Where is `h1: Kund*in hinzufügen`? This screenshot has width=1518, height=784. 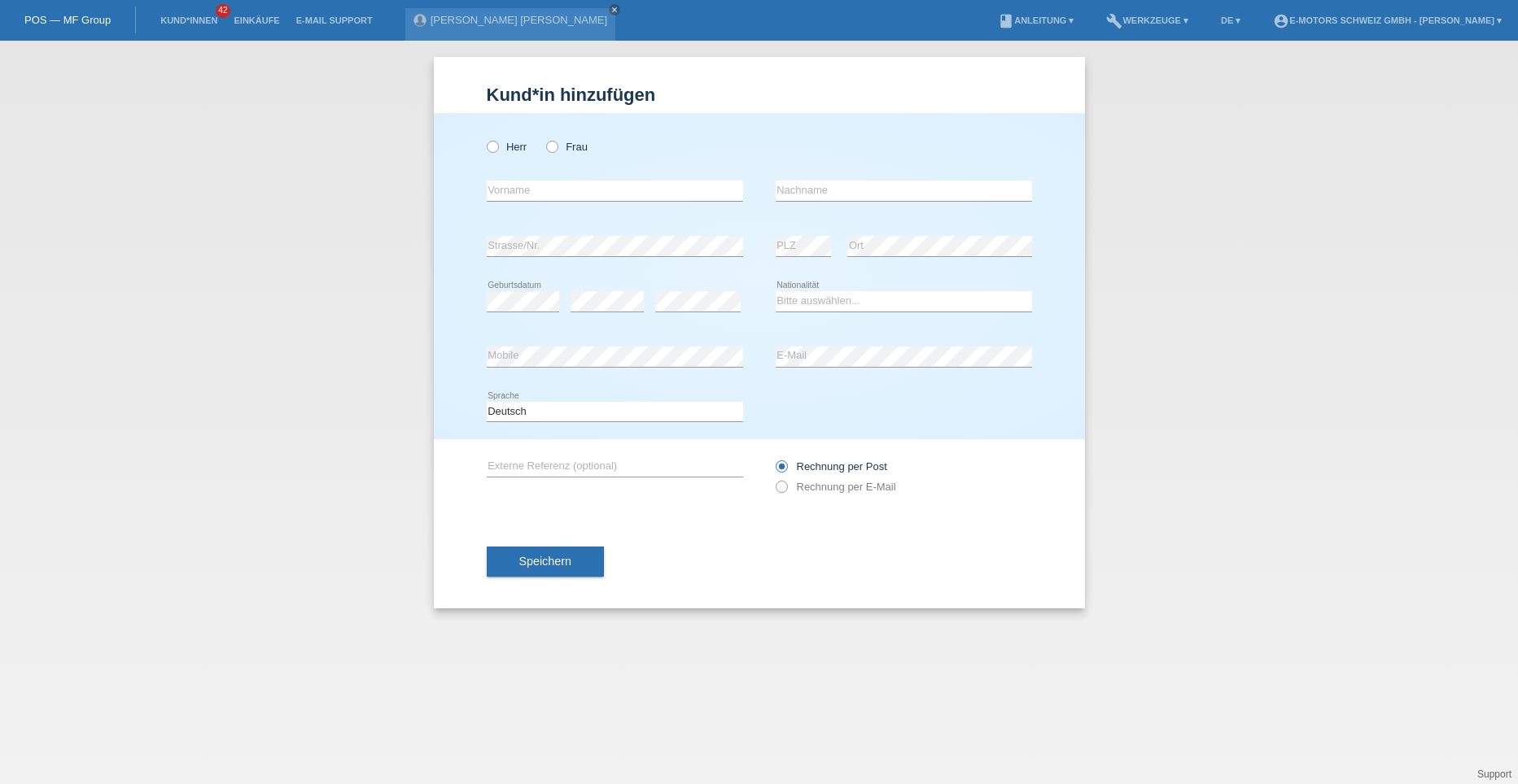 h1: Kund*in hinzufügen is located at coordinates (759, 94).